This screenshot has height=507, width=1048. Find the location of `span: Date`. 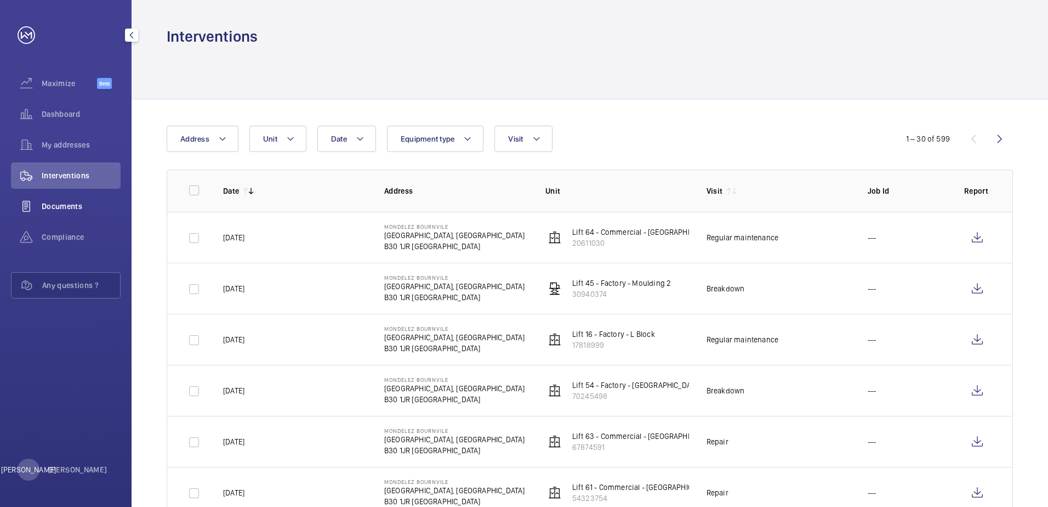

span: Date is located at coordinates (339, 139).